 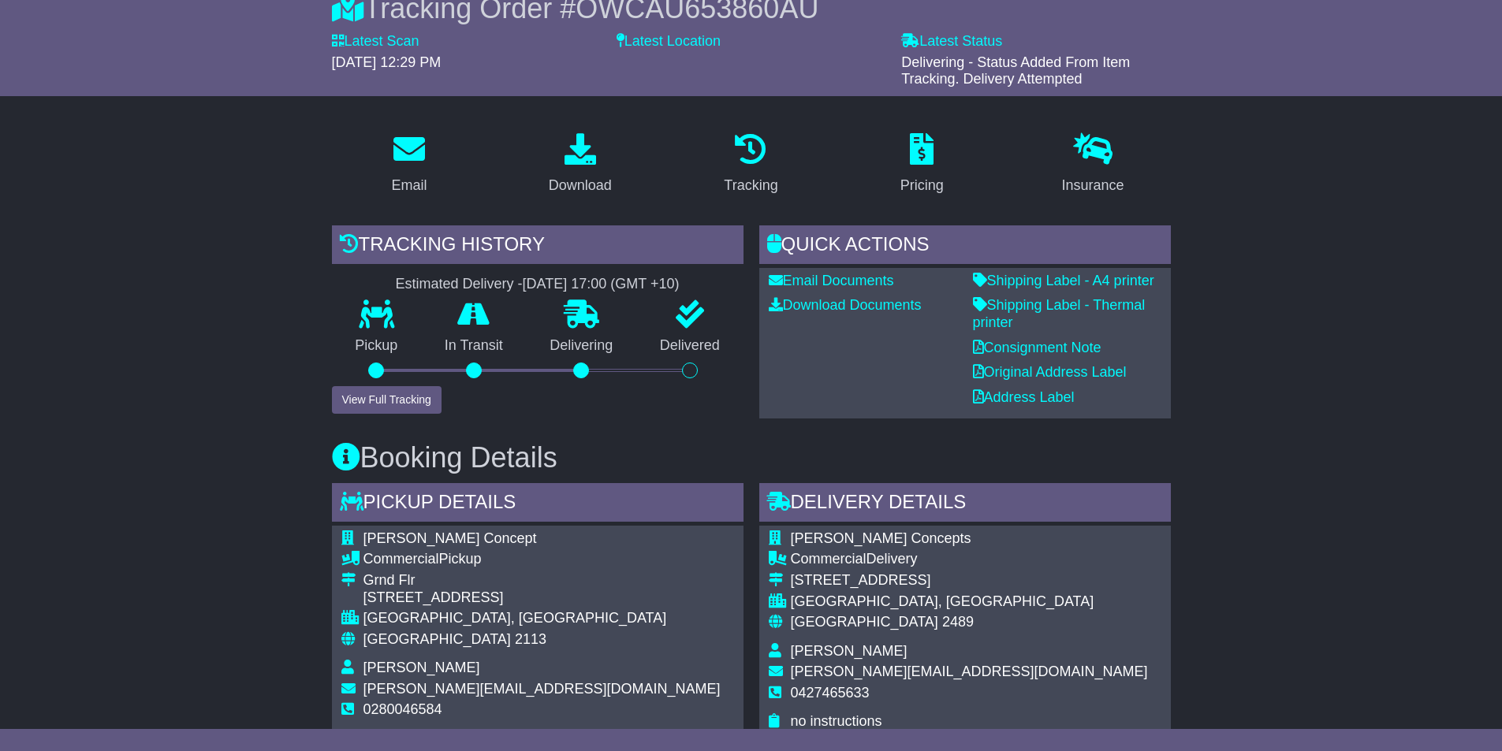 What do you see at coordinates (531, 639) in the screenshot?
I see `span: 2113` at bounding box center [531, 639].